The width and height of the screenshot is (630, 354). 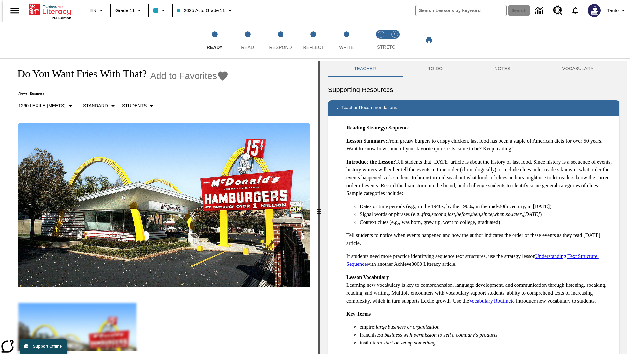 I want to click on em: since, so click(x=486, y=214).